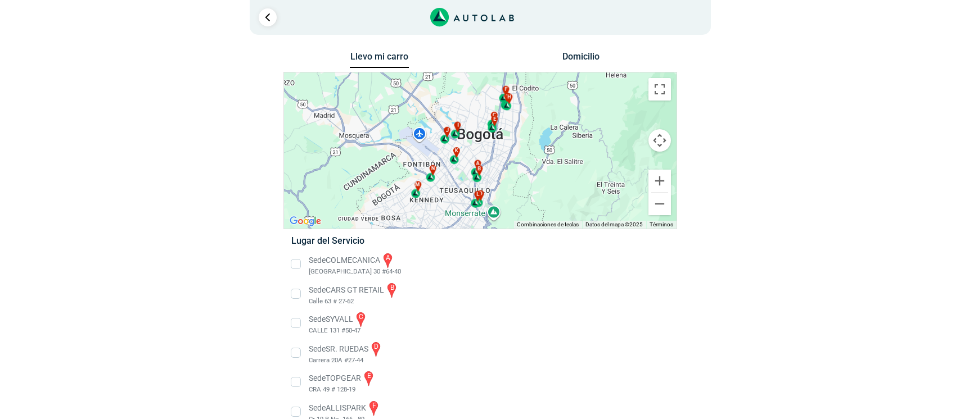 The height and width of the screenshot is (419, 960). I want to click on a: Términos (se abre en una nueva pestaña), so click(661, 224).